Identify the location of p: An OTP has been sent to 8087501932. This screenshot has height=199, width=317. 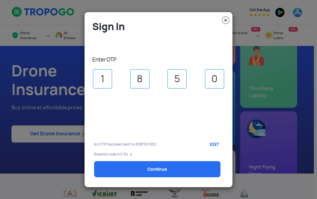
(144, 144).